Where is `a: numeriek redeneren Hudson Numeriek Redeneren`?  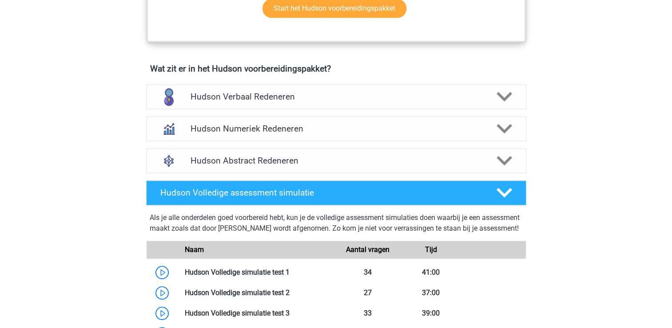 a: numeriek redeneren Hudson Numeriek Redeneren is located at coordinates (336, 129).